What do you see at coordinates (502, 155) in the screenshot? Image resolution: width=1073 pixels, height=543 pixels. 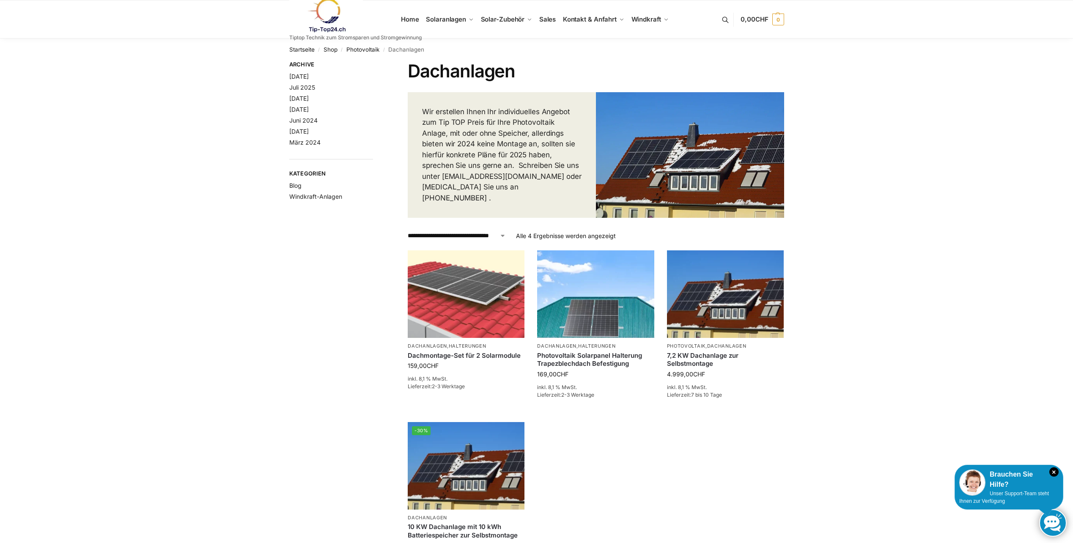 I see `p: Wir erstellen Ihnen Ihr individuelles Angebot zum Tip TOP Preis für Ihre Photovoltaik Anlage, mit...` at bounding box center [502, 155].